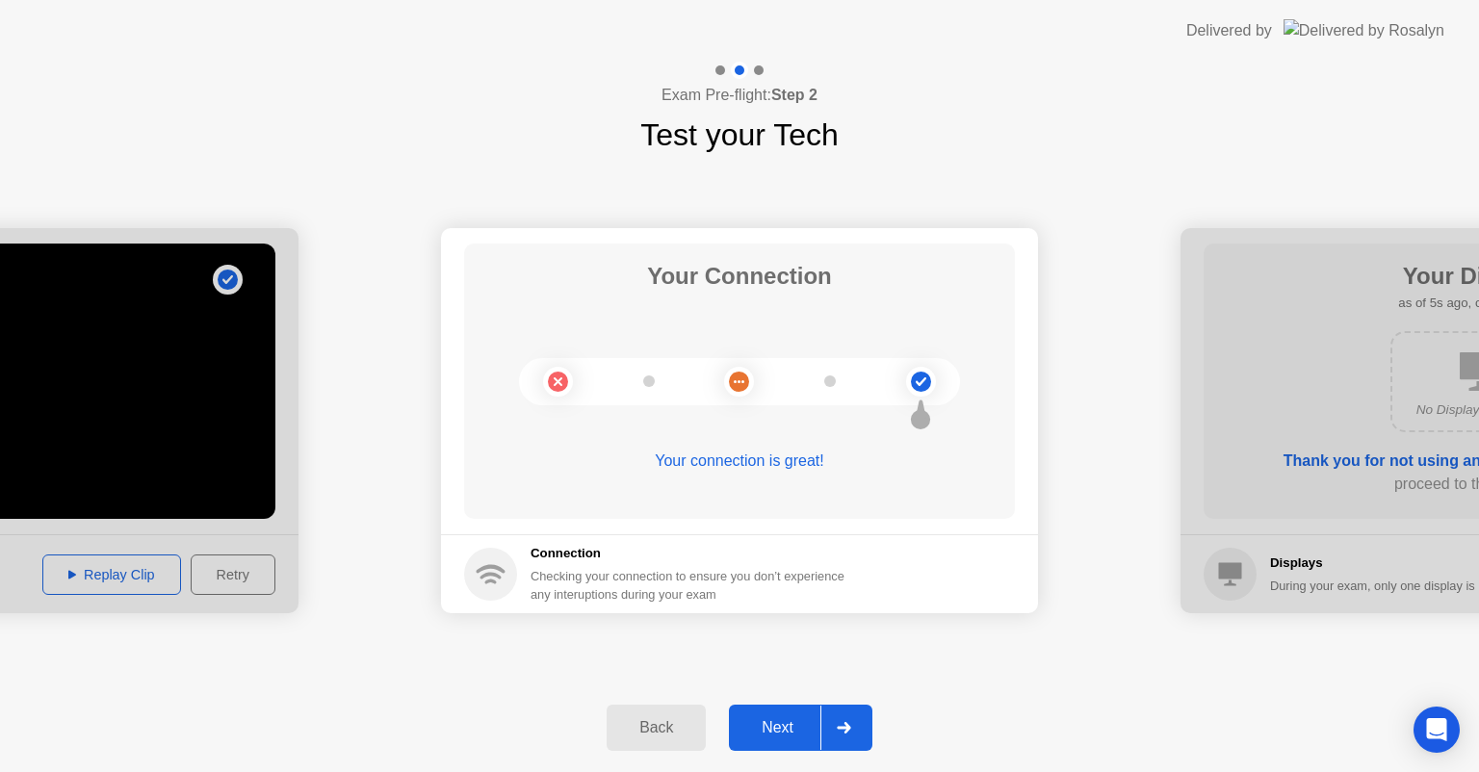 The height and width of the screenshot is (772, 1479). Describe the element at coordinates (777, 728) in the screenshot. I see `div: Next` at that location.